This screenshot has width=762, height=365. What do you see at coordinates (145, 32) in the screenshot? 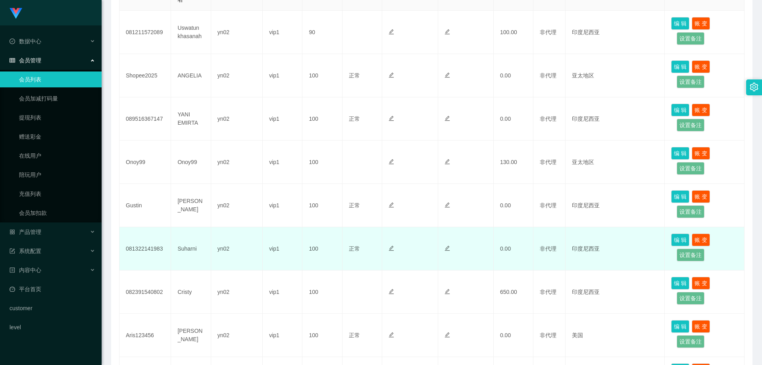
I see `td: 081211572089` at bounding box center [145, 32].